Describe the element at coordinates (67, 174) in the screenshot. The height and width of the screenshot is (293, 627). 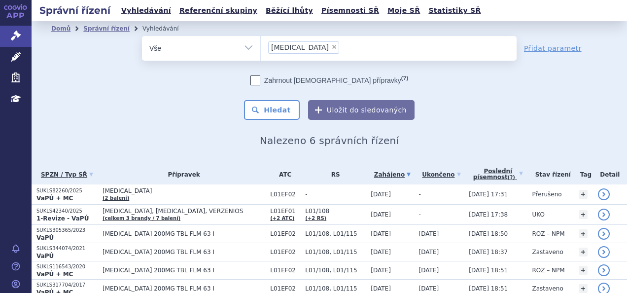
I see `a: SPZN / Typ SŘ` at that location.